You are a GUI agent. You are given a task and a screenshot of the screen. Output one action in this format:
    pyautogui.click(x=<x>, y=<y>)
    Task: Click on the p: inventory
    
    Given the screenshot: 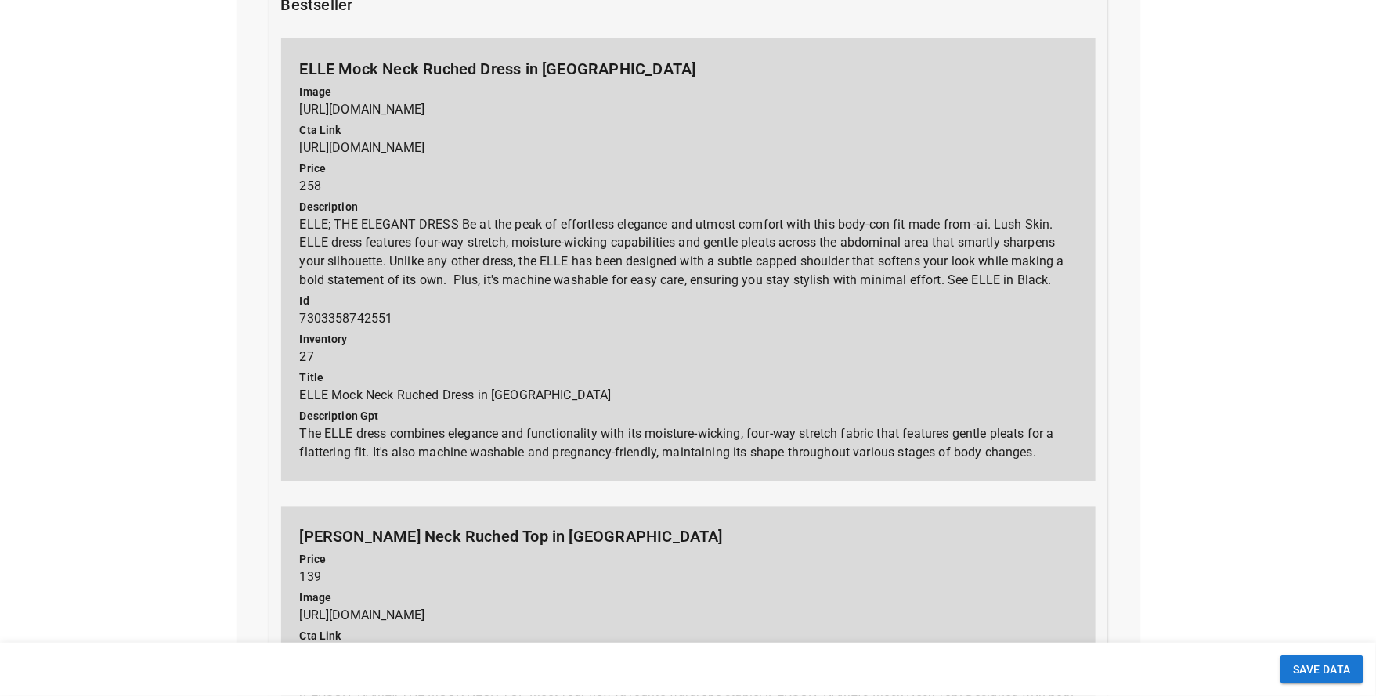 What is the action you would take?
    pyautogui.click(x=688, y=340)
    